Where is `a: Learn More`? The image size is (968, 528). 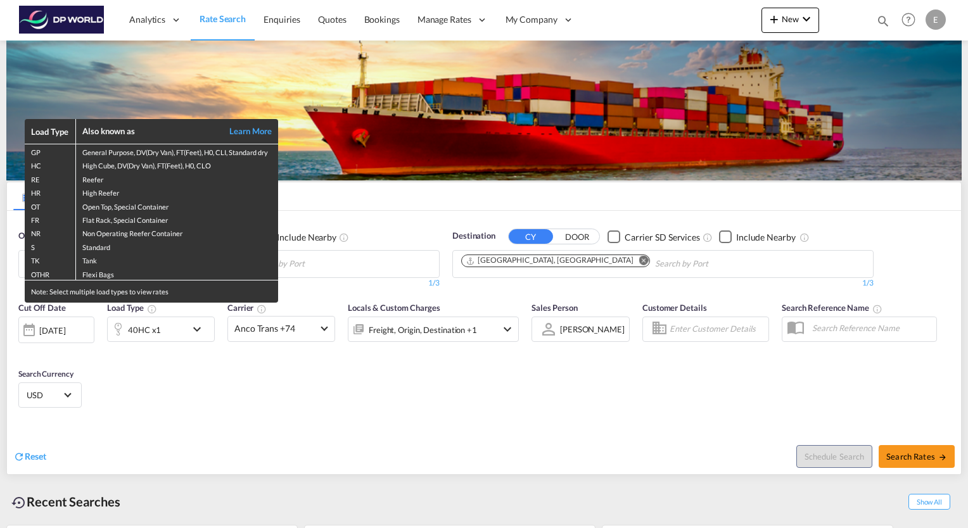 a: Learn More is located at coordinates (243, 131).